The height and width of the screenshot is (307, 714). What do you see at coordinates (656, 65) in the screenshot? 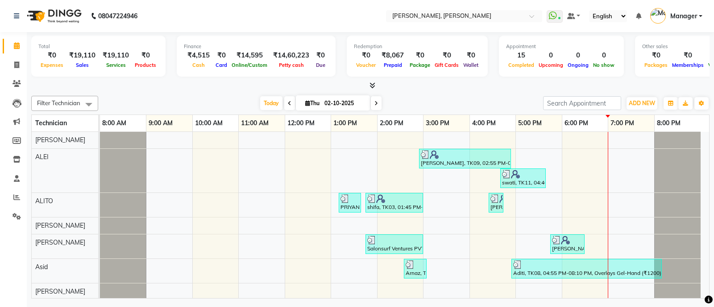
I see `span: Packages` at bounding box center [656, 65].